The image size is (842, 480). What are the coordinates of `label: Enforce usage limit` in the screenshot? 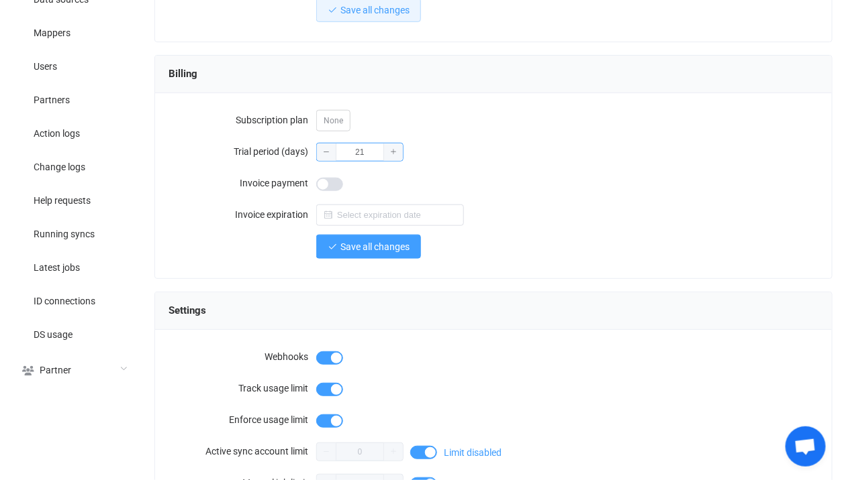 It's located at (242, 420).